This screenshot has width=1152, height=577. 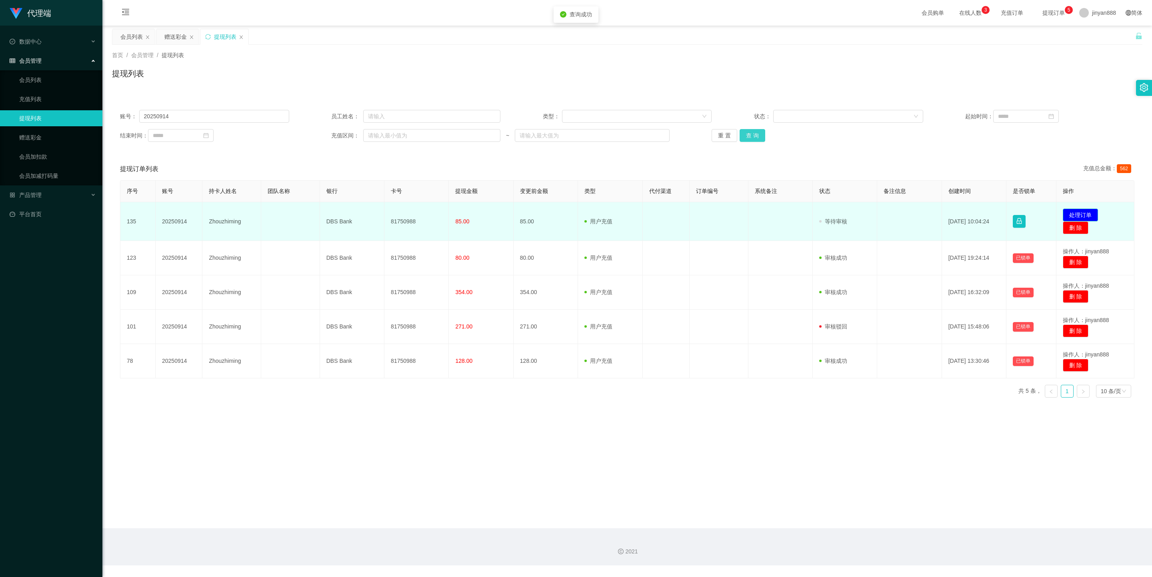 I want to click on td: 85.00, so click(x=546, y=222).